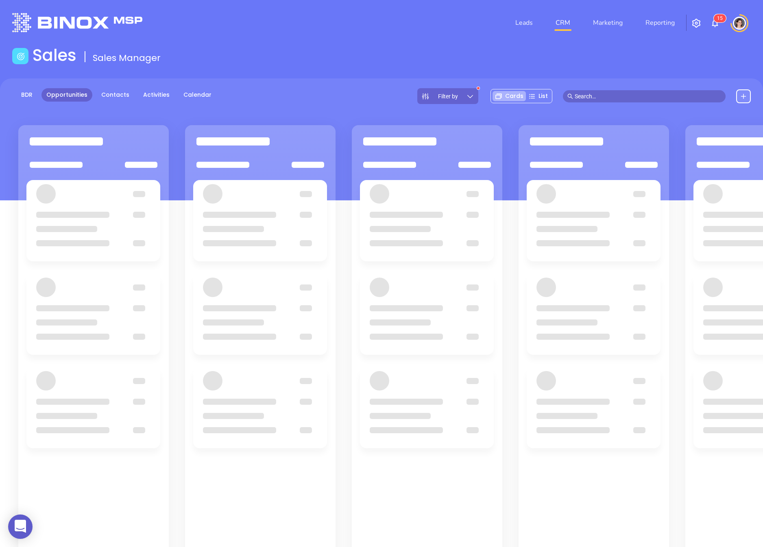 Image resolution: width=763 pixels, height=547 pixels. I want to click on a: Reporting, so click(660, 23).